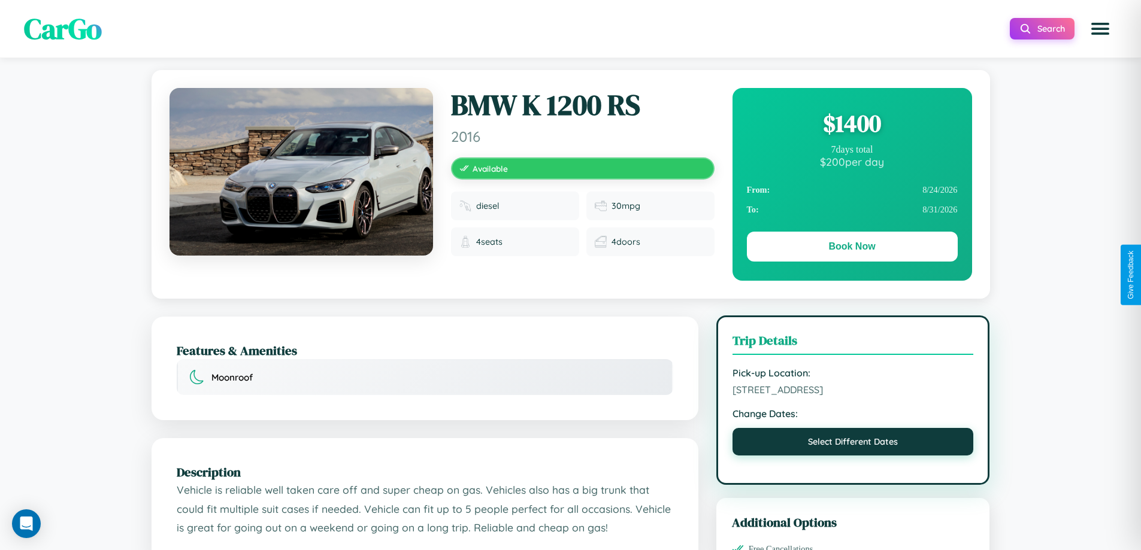 The width and height of the screenshot is (1141, 550). I want to click on strong: Pick-up Location:, so click(853, 373).